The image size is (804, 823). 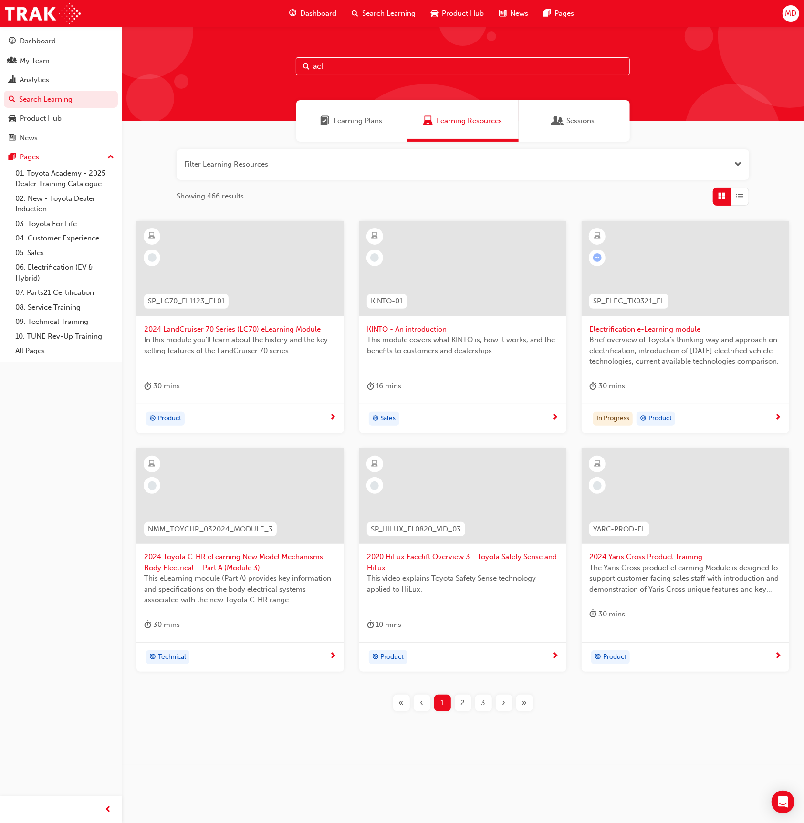 I want to click on a: My Team, so click(x=61, y=61).